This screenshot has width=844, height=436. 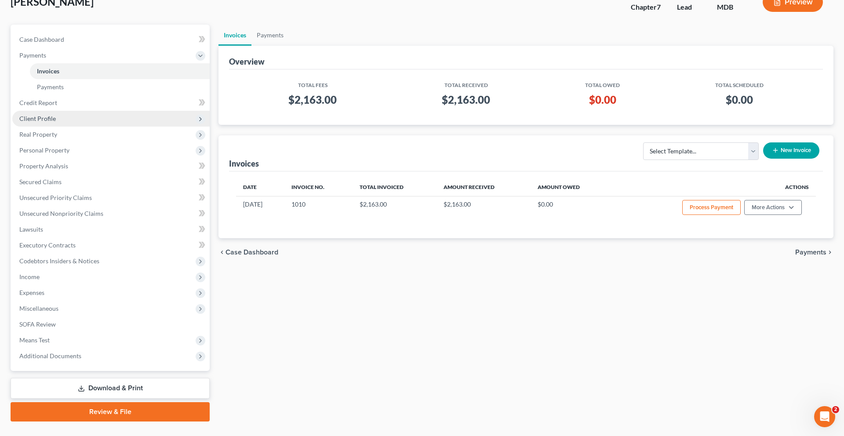 I want to click on a: Lawsuits, so click(x=111, y=229).